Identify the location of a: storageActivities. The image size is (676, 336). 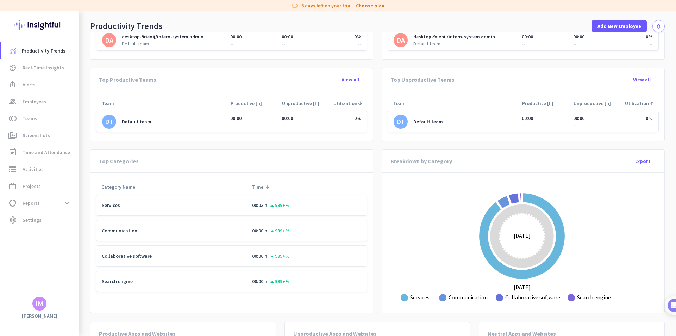
(40, 169).